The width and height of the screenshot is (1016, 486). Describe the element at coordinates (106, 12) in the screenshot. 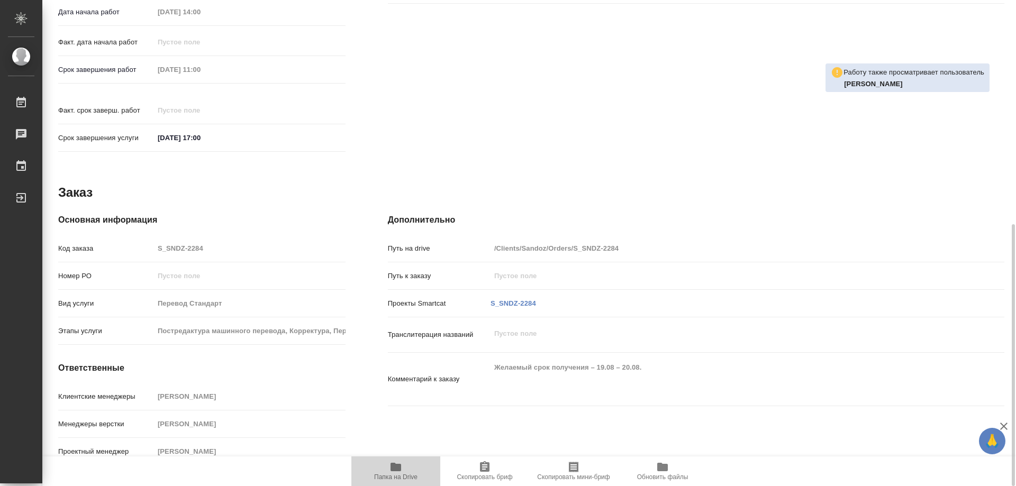

I see `p: Дата начала работ` at that location.